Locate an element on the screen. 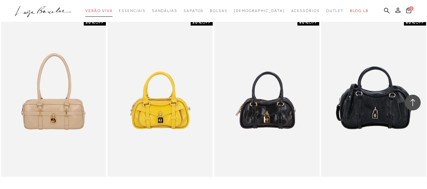 The width and height of the screenshot is (427, 189). img: BOLSA GRANDE EM COURO PRETO COM CADEADO DECORATIVO E ALÇA CROSSBODY is located at coordinates (374, 98).